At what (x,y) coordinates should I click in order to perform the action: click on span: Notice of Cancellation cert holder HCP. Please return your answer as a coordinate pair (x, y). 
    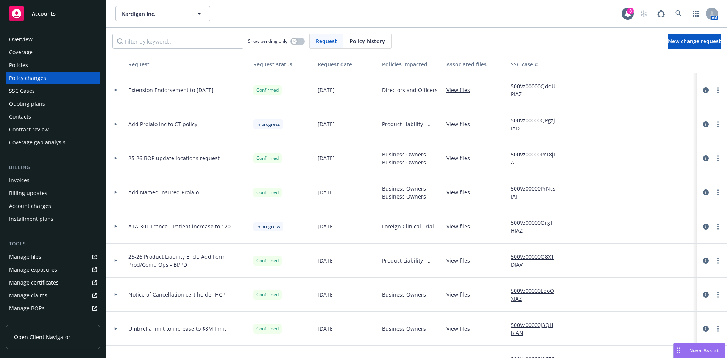
    Looking at the image, I should click on (177, 294).